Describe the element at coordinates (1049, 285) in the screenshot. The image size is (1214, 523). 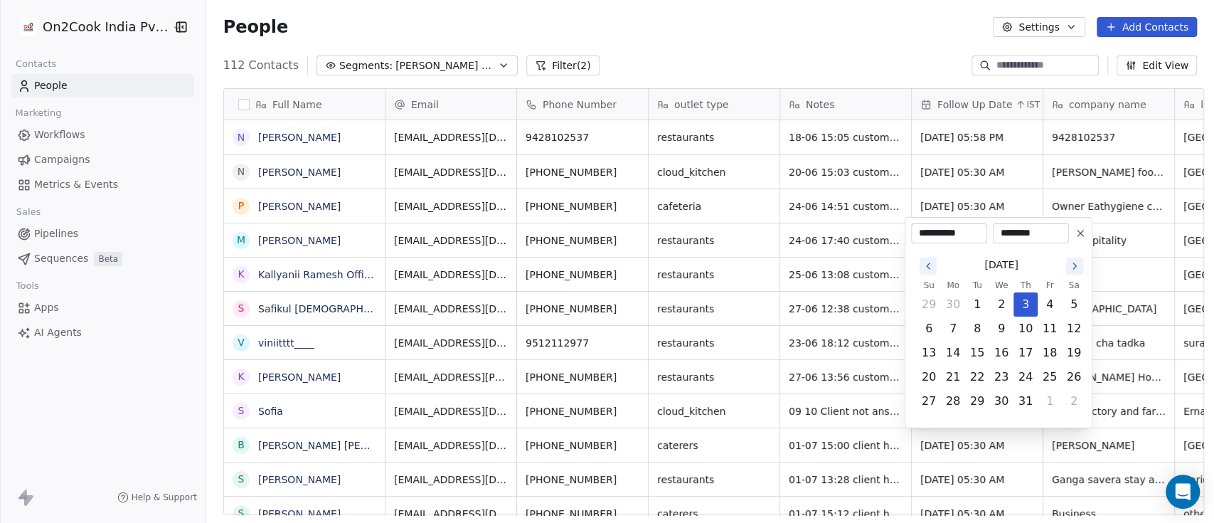
I see `th: Friday` at that location.